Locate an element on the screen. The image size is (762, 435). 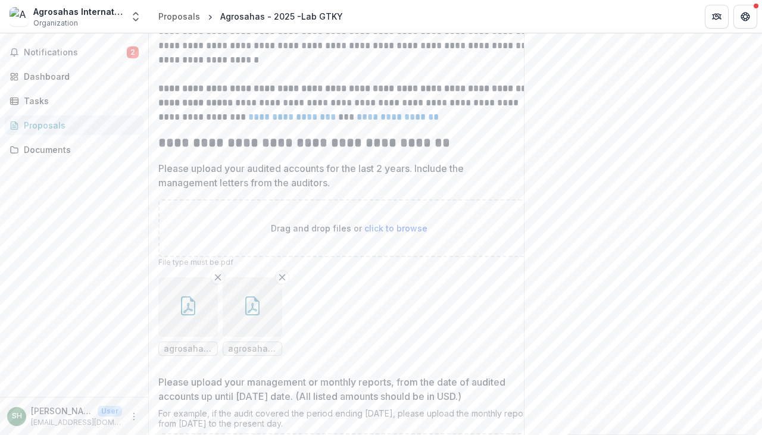
a: Tasks is located at coordinates (74, 101).